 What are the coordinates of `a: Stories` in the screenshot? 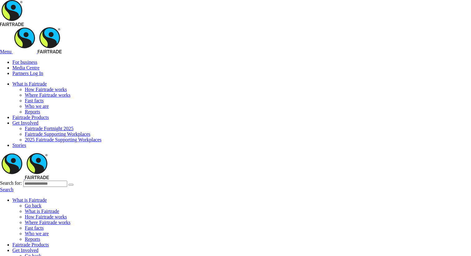 It's located at (19, 145).